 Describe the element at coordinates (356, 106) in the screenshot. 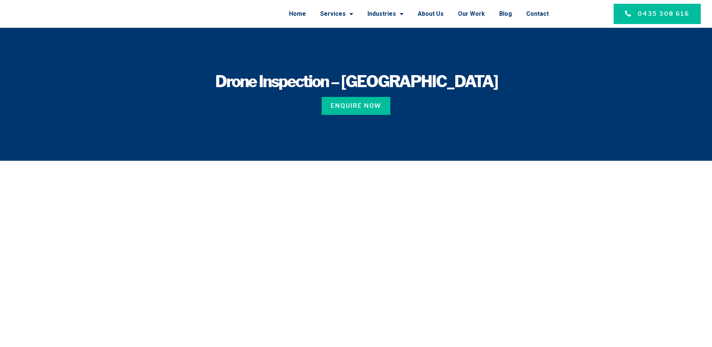

I see `a: Enquire Now` at that location.